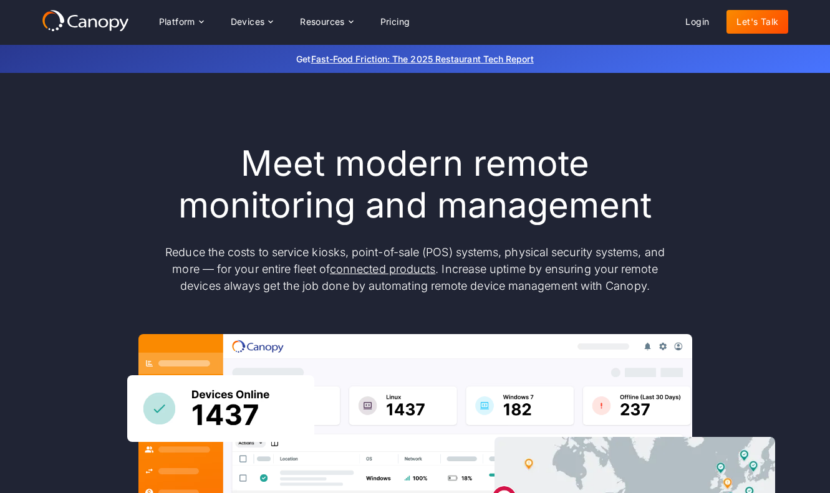  What do you see at coordinates (697, 22) in the screenshot?
I see `a: Login` at bounding box center [697, 22].